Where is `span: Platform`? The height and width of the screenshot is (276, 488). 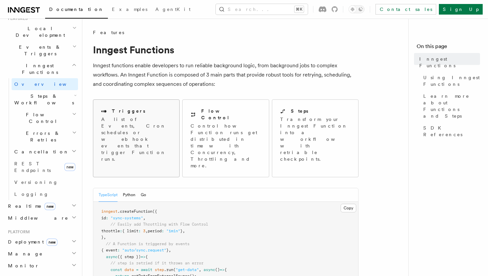 span: Platform is located at coordinates (18, 232).